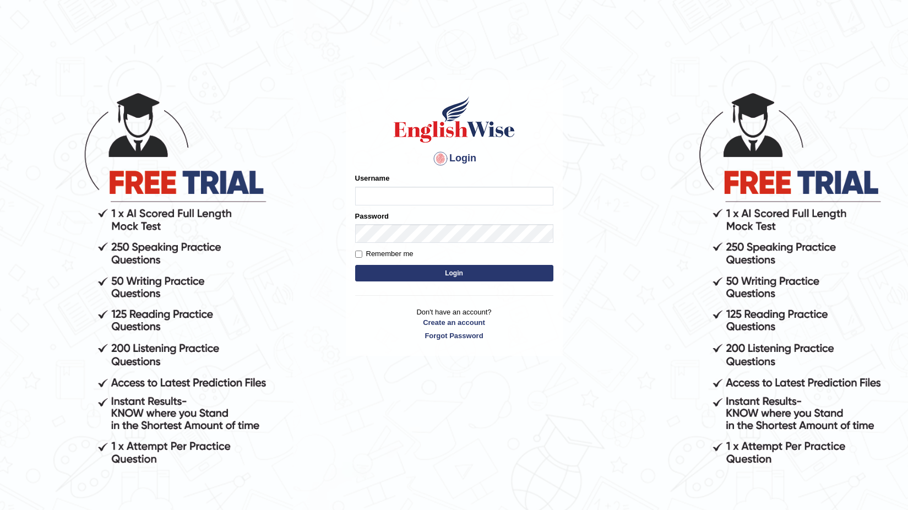 This screenshot has height=510, width=908. Describe the element at coordinates (454, 159) in the screenshot. I see `h4: Login` at that location.